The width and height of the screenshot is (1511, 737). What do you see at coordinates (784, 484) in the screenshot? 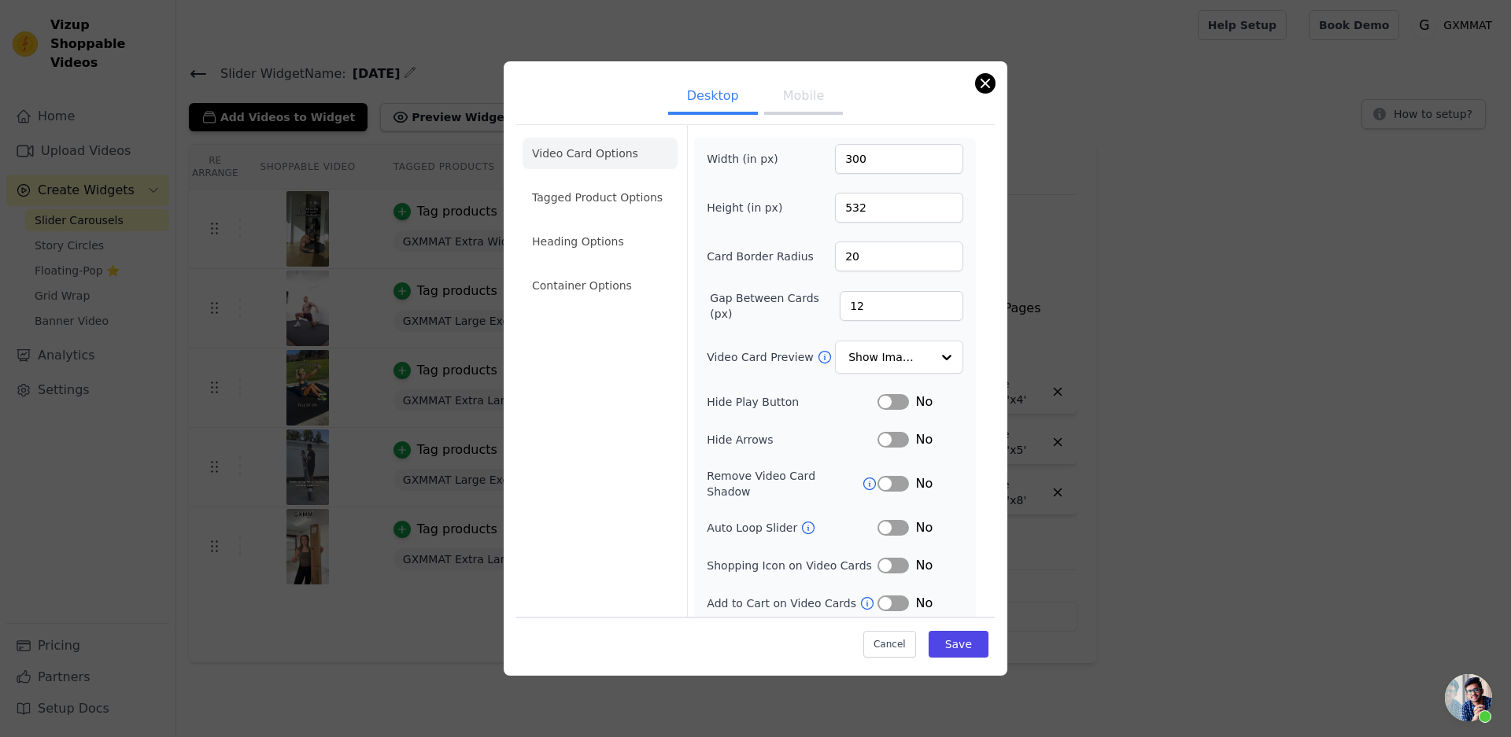
I see `label: Remove Video Card Shadow` at bounding box center [784, 484].